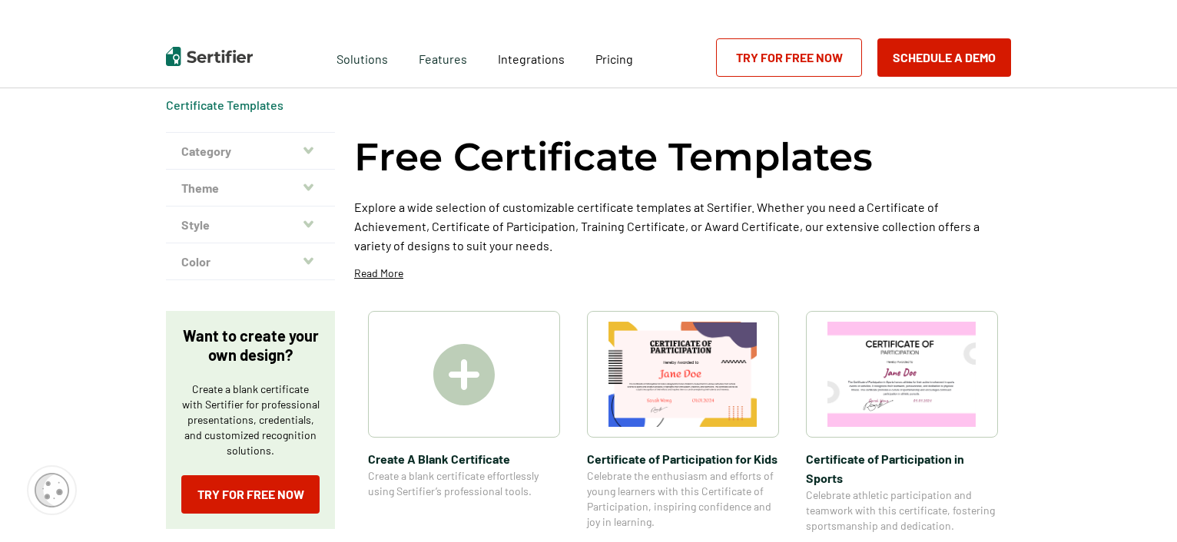 The width and height of the screenshot is (1177, 542). What do you see at coordinates (614, 58) in the screenshot?
I see `span: Pricing` at bounding box center [614, 58].